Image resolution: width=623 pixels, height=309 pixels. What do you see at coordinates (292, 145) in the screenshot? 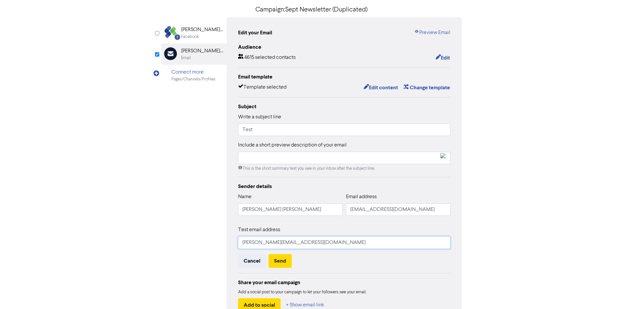
I see `label: Include a short preview description of your email` at bounding box center [292, 145].